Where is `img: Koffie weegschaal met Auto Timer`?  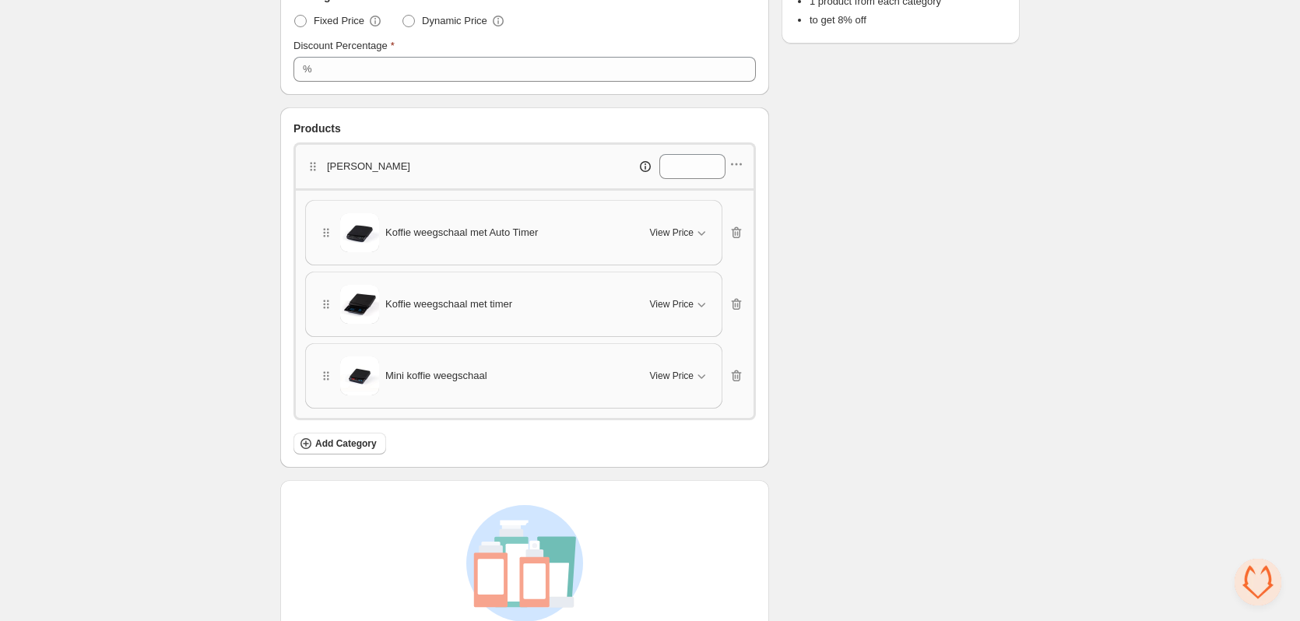 img: Koffie weegschaal met Auto Timer is located at coordinates (360, 233).